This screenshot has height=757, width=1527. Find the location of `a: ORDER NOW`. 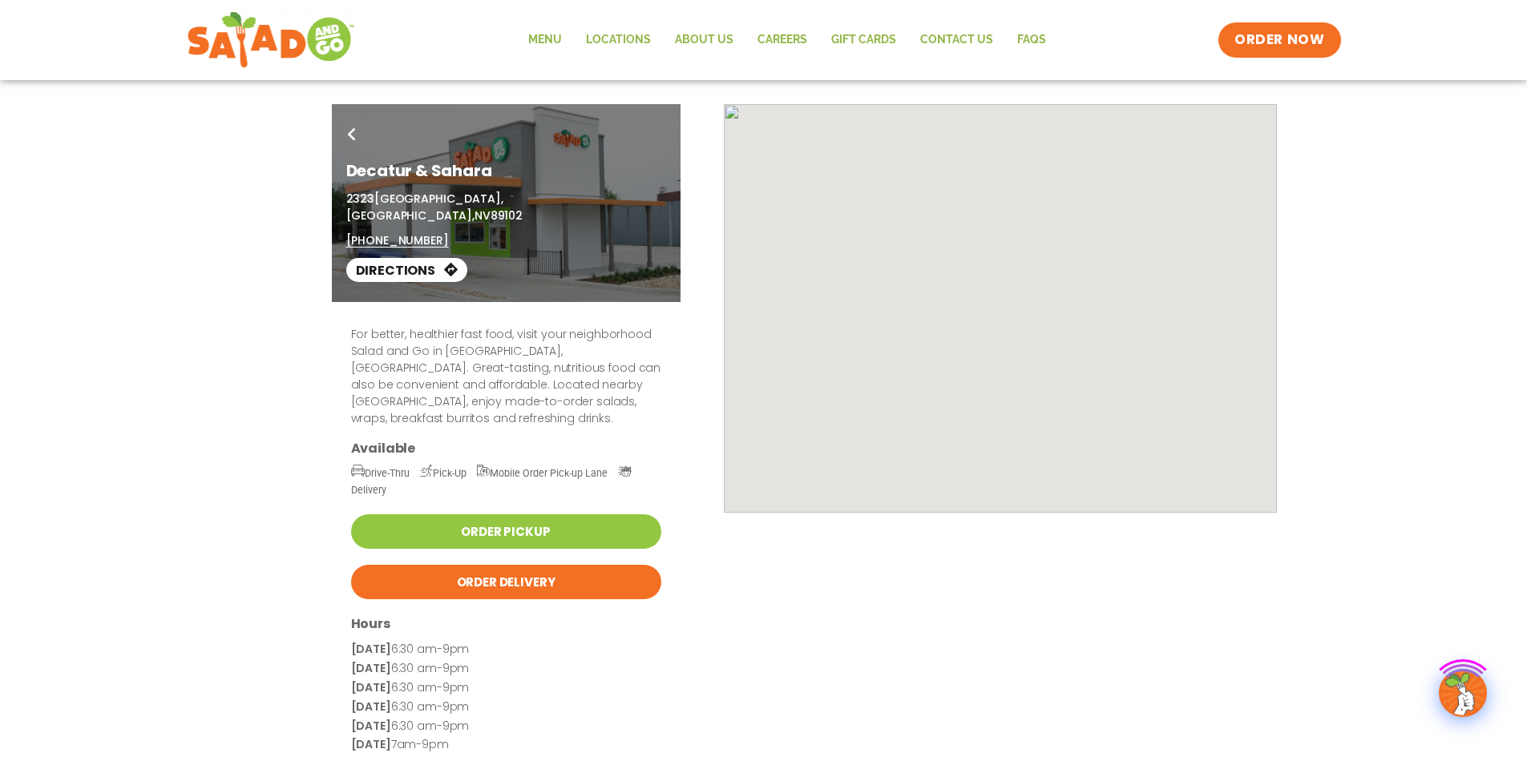

a: ORDER NOW is located at coordinates (1279, 40).